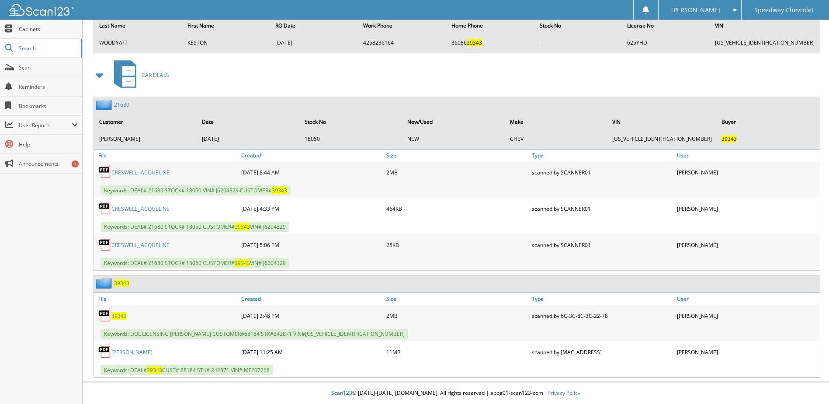 The width and height of the screenshot is (829, 404). Describe the element at coordinates (314, 25) in the screenshot. I see `th: RO Date` at that location.